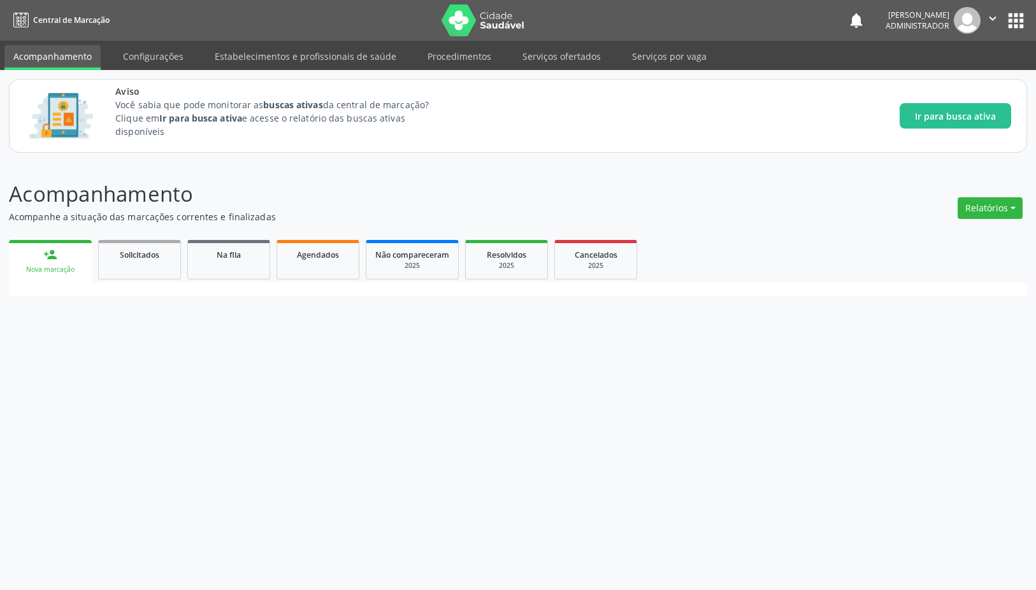 Image resolution: width=1036 pixels, height=590 pixels. I want to click on a: Central de Marcação, so click(59, 20).